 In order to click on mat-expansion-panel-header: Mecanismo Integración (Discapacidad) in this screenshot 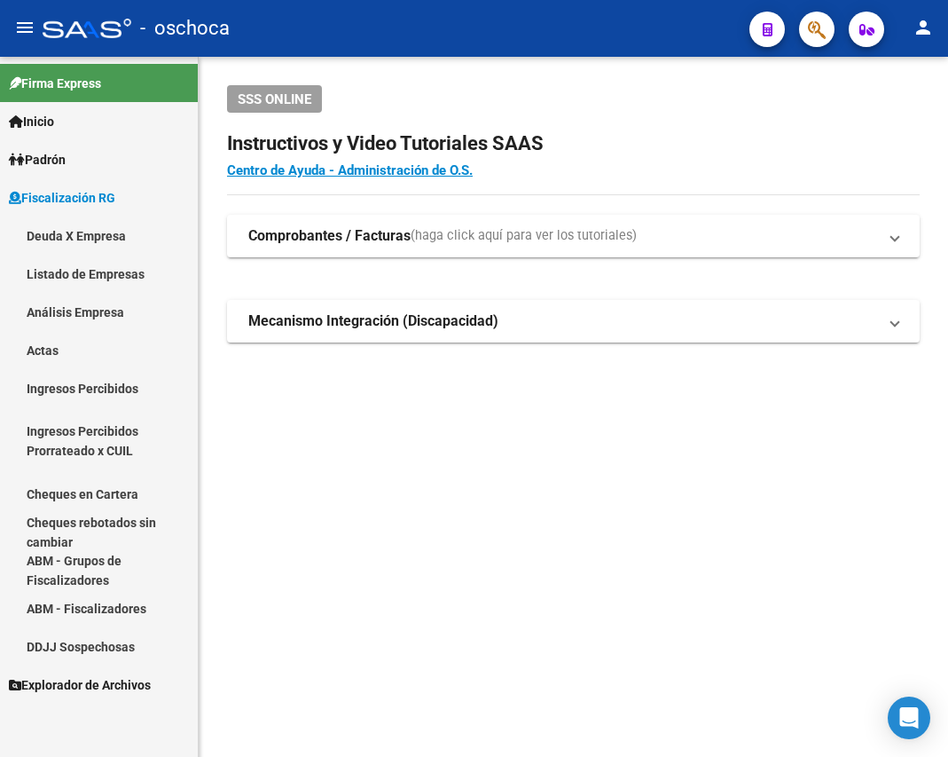, I will do `click(573, 321)`.